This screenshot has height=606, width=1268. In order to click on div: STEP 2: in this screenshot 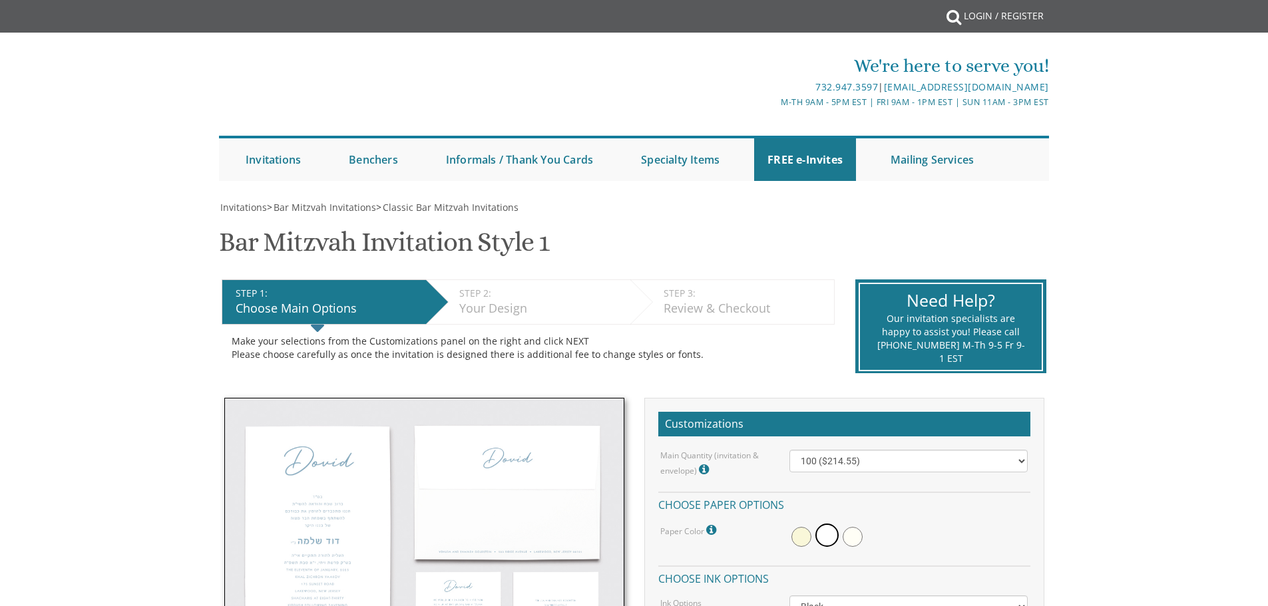, I will do `click(541, 294)`.